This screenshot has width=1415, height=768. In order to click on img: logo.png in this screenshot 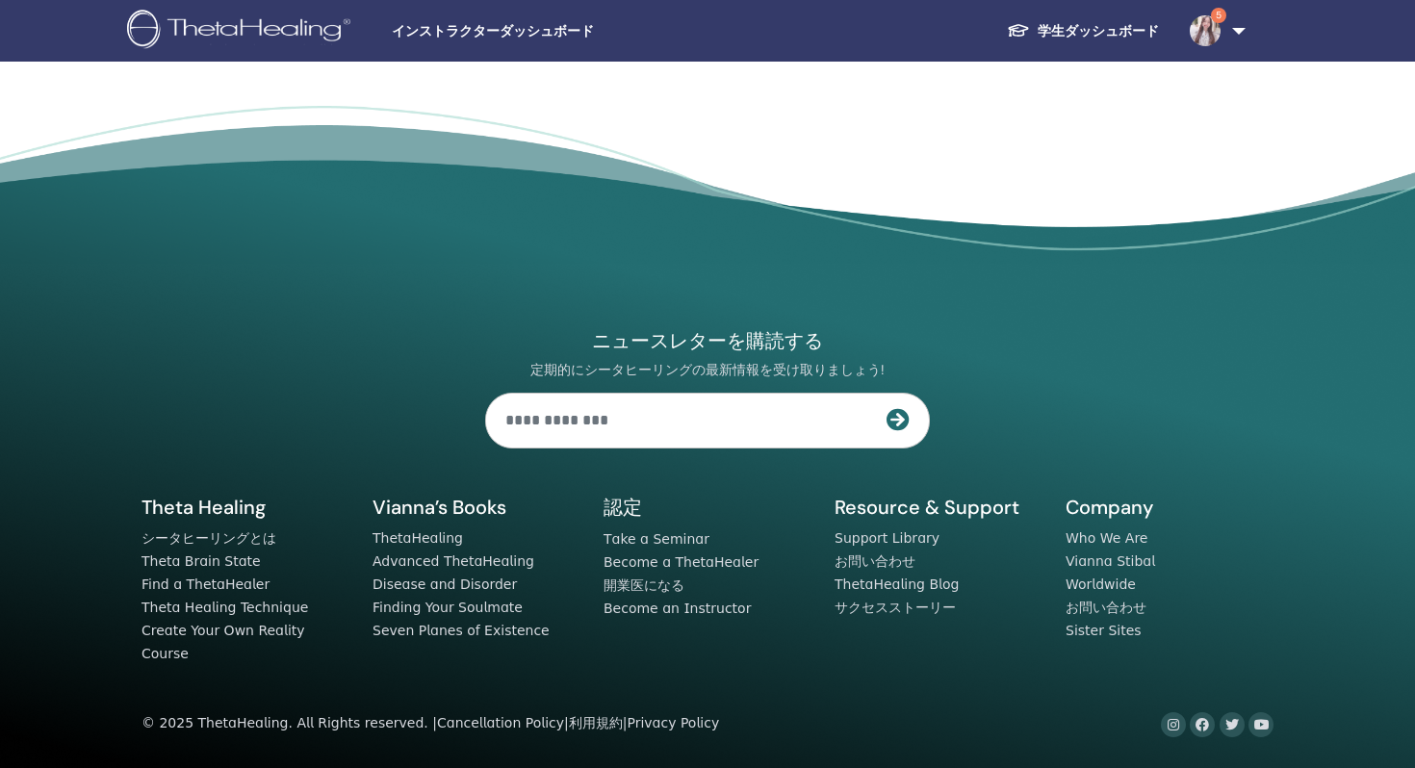, I will do `click(242, 31)`.